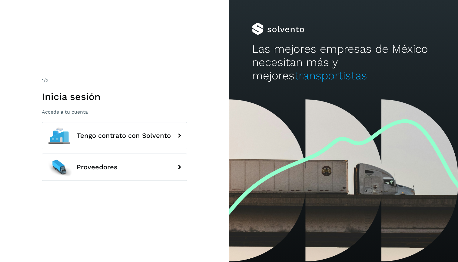 This screenshot has width=458, height=262. I want to click on button: Proveedores, so click(114, 167).